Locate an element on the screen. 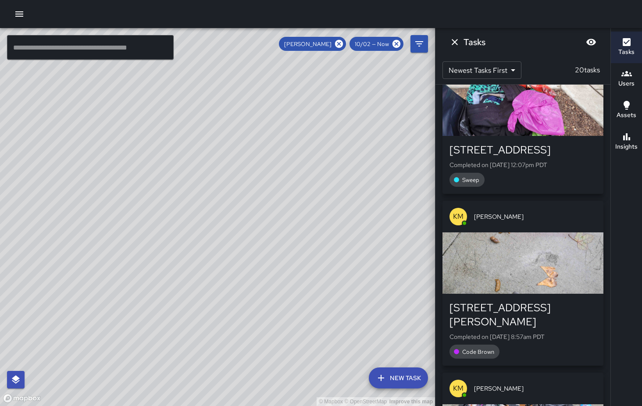 The height and width of the screenshot is (406, 642). button: Insights is located at coordinates (627, 142).